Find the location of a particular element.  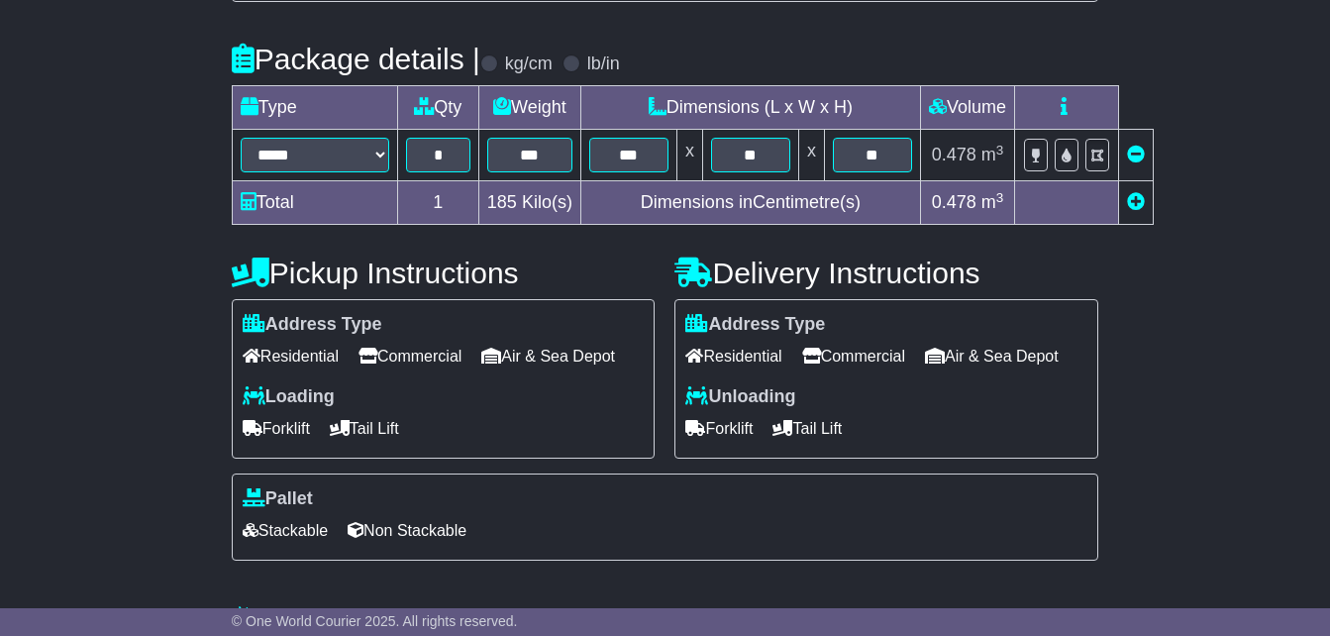

td: Kilo(s) is located at coordinates (529, 203).